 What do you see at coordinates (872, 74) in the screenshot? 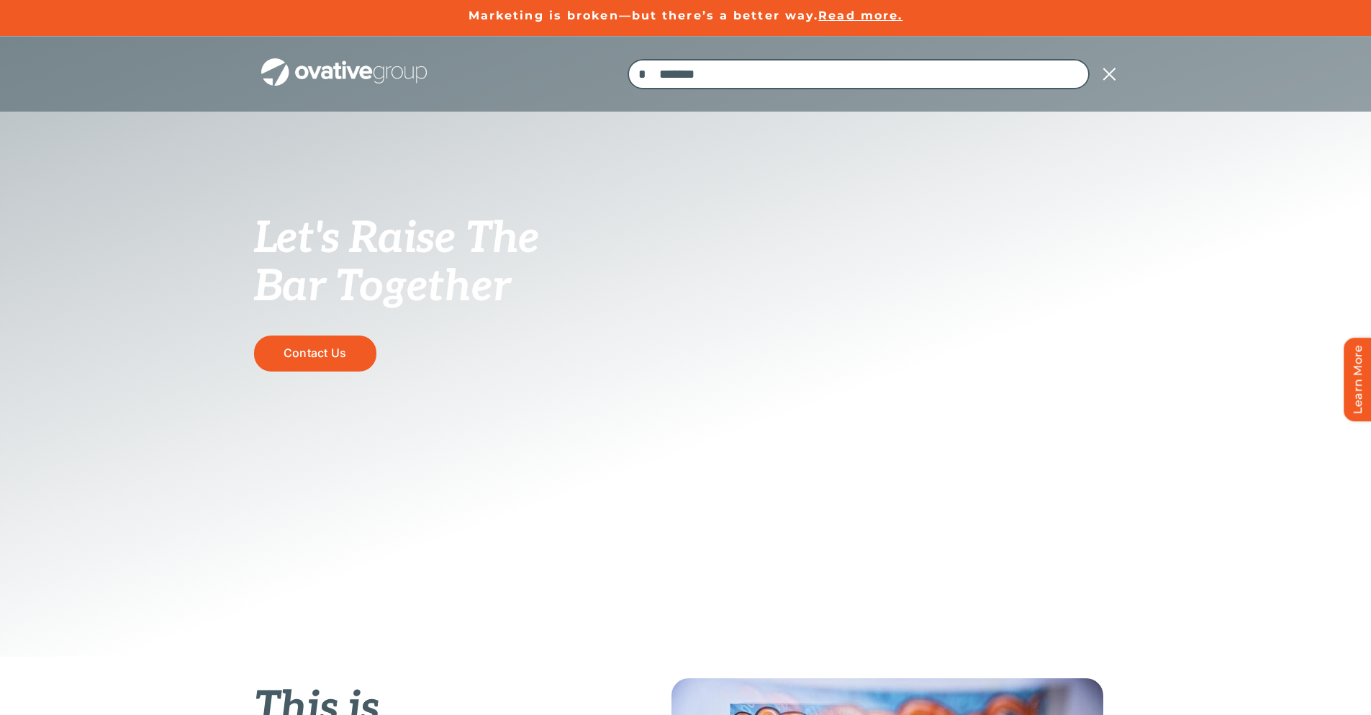
I see `nav: Menu` at bounding box center [872, 74].